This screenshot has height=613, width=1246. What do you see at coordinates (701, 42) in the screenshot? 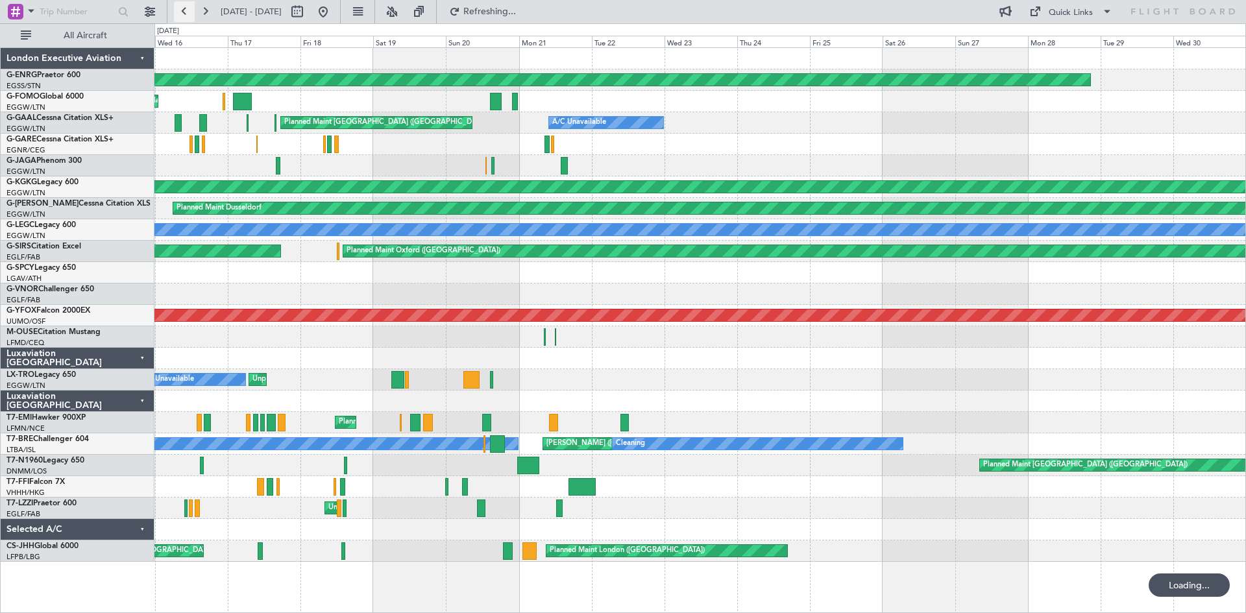
I see `div: Wed 23` at bounding box center [701, 42].